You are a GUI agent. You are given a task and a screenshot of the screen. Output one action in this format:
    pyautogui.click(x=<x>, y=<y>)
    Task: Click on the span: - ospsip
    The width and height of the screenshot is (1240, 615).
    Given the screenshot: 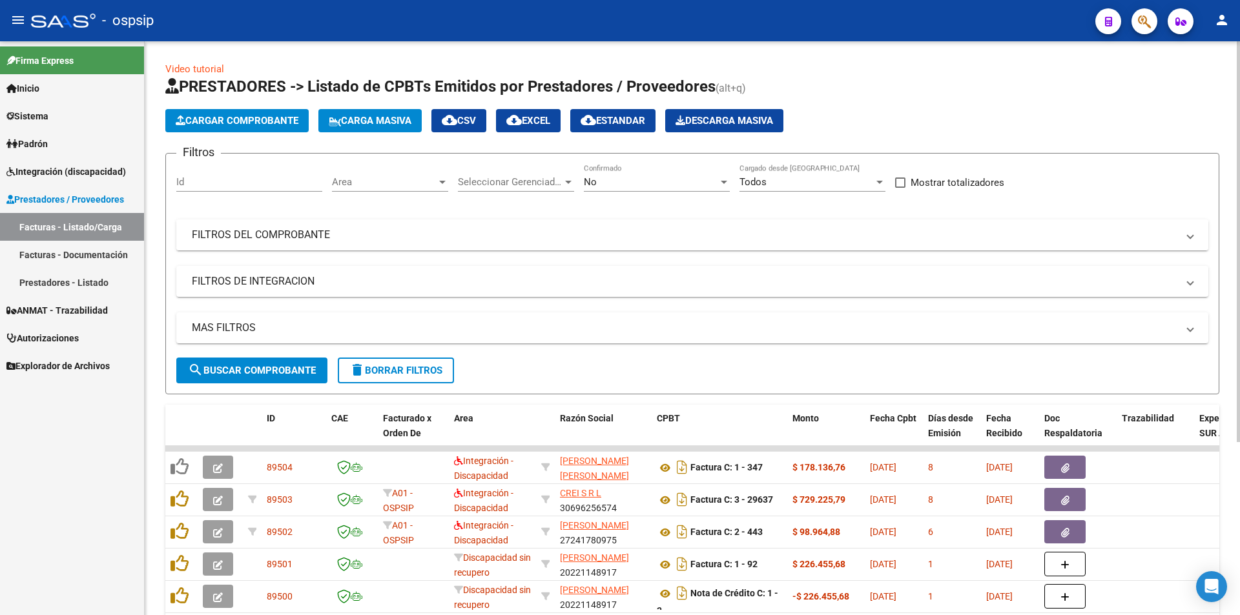 What is the action you would take?
    pyautogui.click(x=128, y=21)
    